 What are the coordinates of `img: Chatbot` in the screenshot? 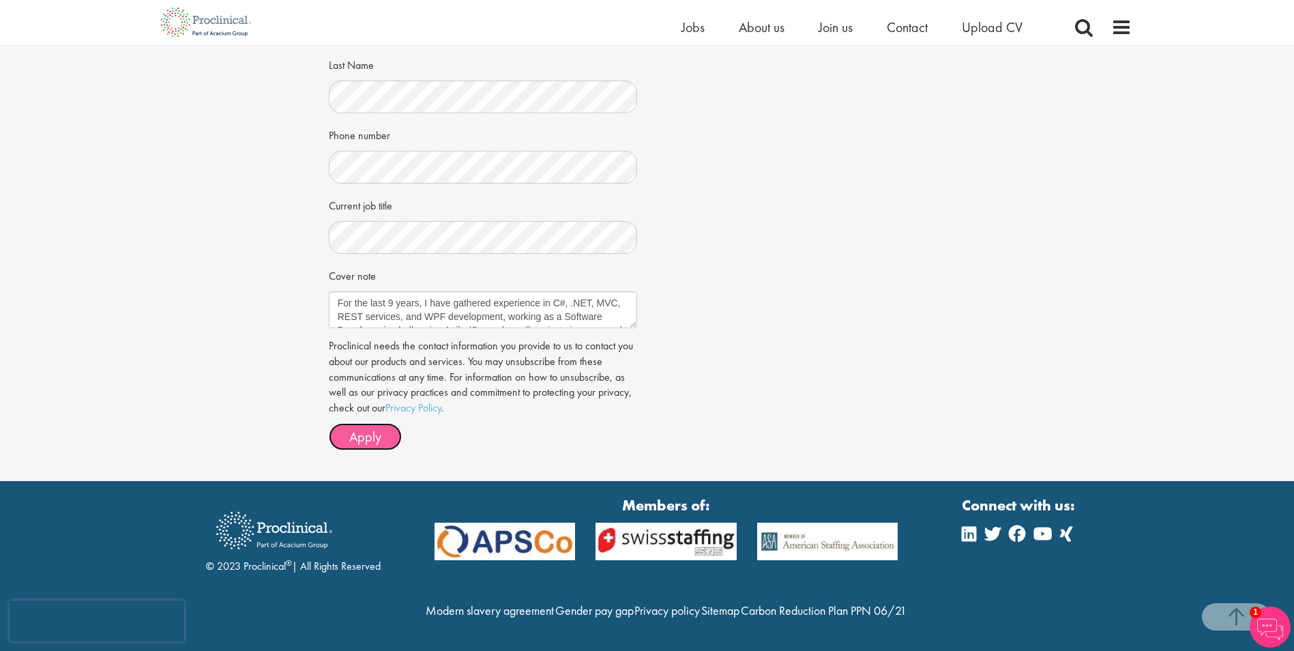 It's located at (1270, 627).